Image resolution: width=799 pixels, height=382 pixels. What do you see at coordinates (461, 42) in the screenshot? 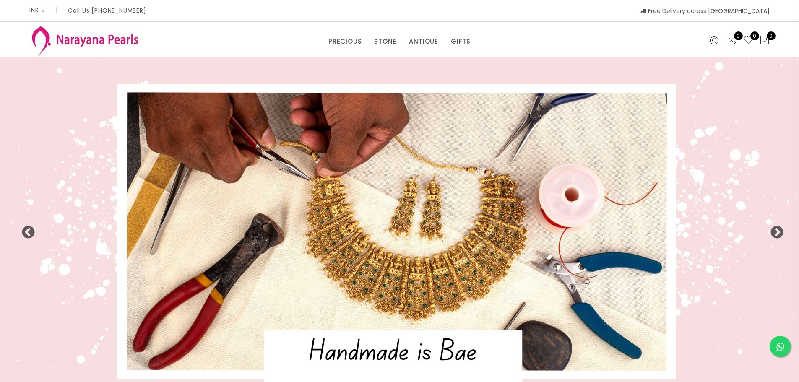
I see `a: GIFTS` at bounding box center [461, 42].